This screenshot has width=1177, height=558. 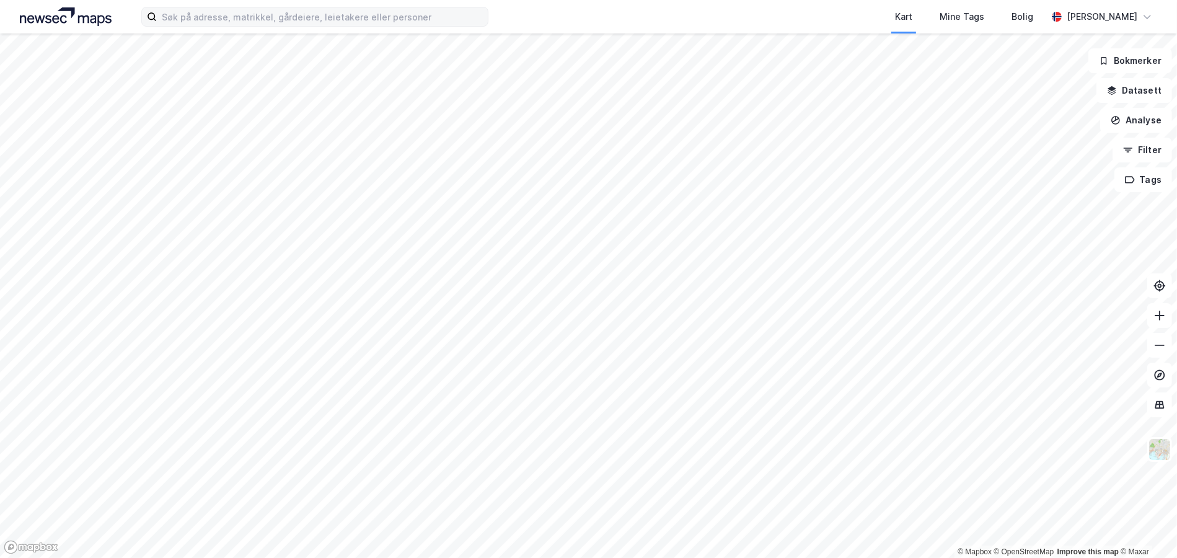 What do you see at coordinates (1146, 528) in the screenshot?
I see `div: Kontrollprogram for chat` at bounding box center [1146, 528].